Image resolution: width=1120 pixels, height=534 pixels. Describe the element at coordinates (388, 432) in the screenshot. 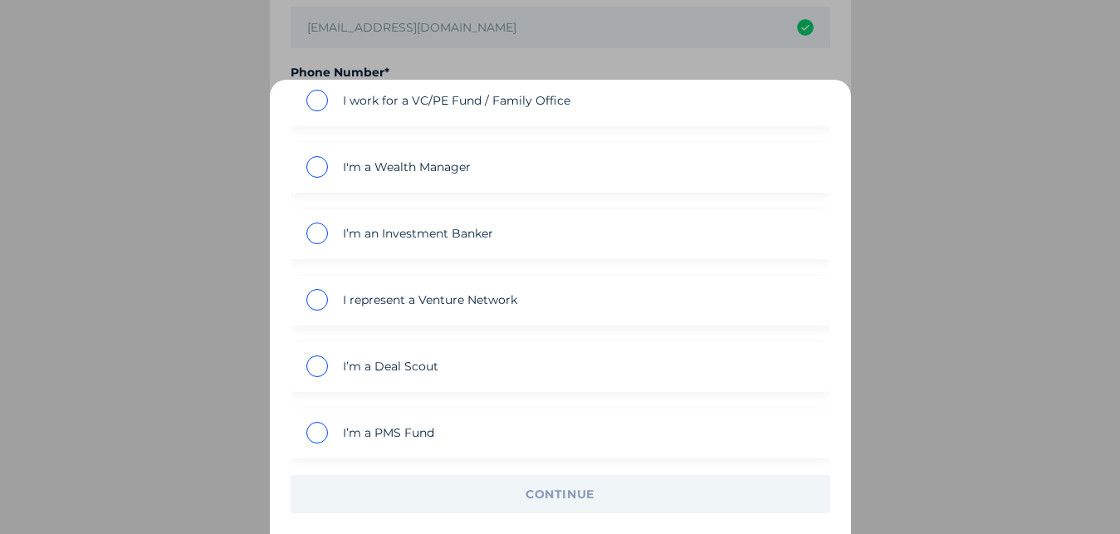

I see `span: I’m a PMS Fund` at that location.